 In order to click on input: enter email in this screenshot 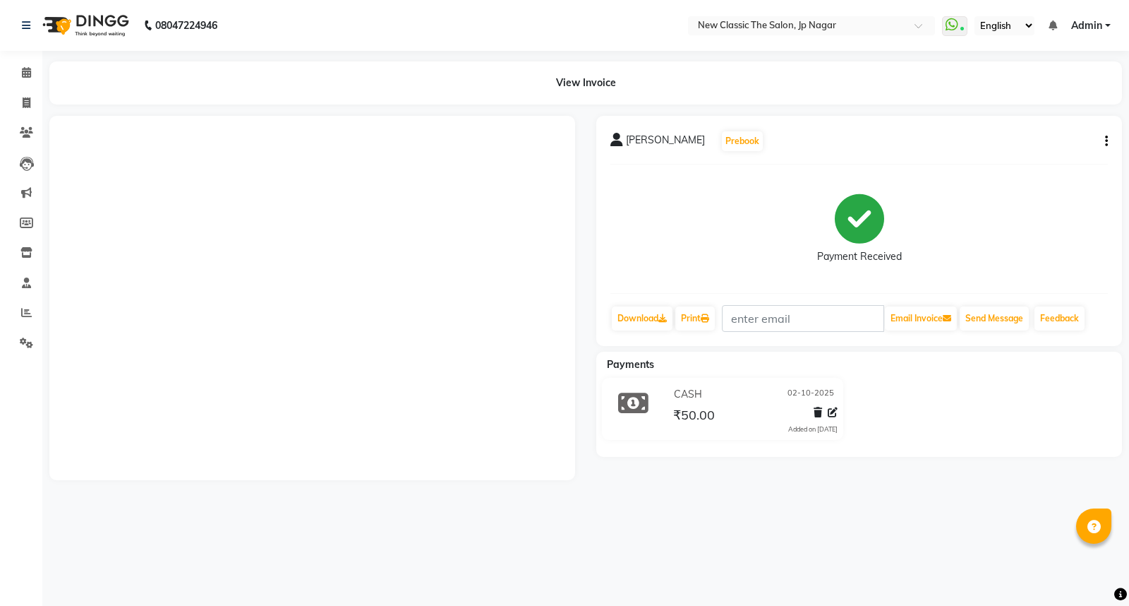, I will do `click(803, 318)`.